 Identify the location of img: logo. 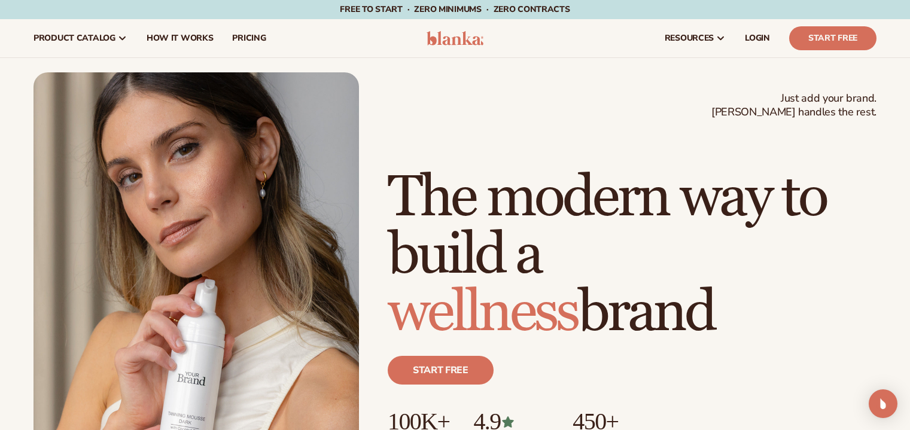
(455, 38).